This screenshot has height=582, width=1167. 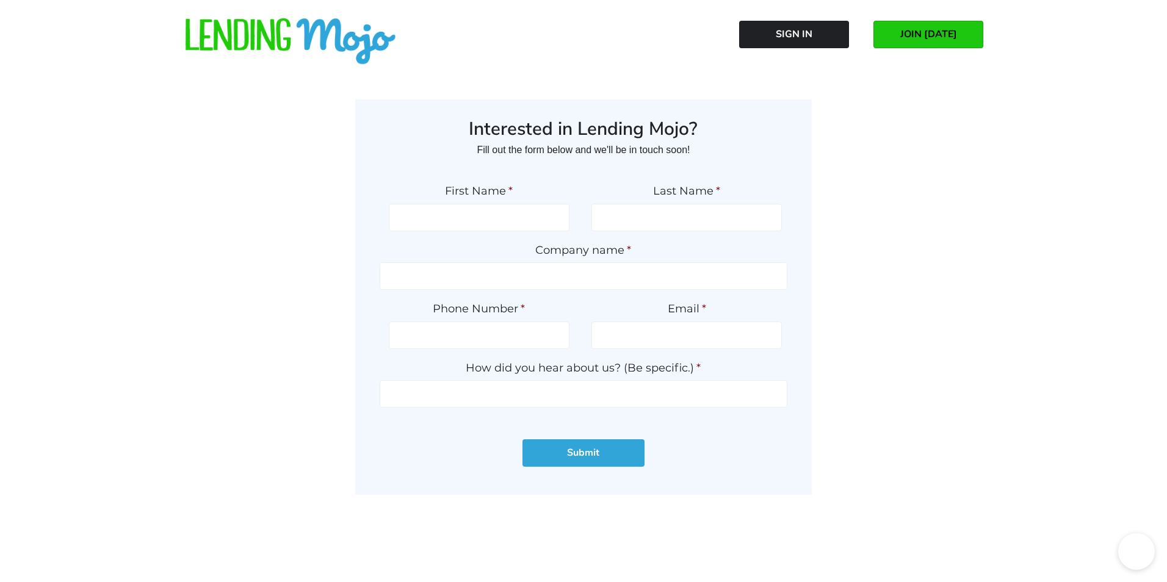 What do you see at coordinates (583, 453) in the screenshot?
I see `input: Submit` at bounding box center [583, 453].